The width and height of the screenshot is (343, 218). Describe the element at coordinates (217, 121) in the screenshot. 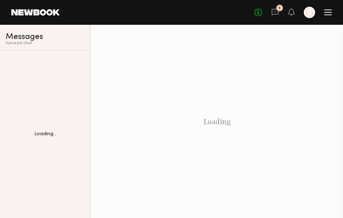

I see `div: Loading` at that location.